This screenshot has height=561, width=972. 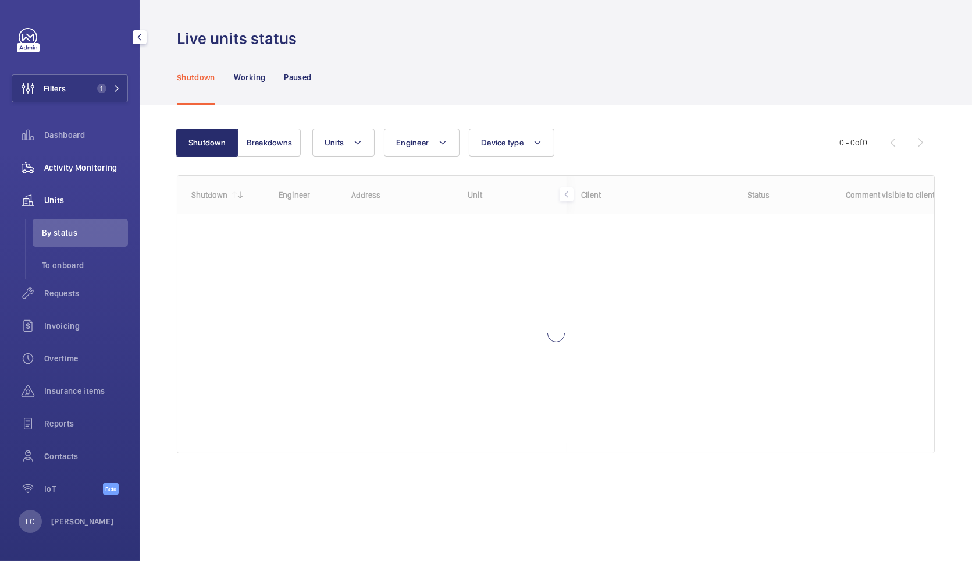 I want to click on span: To onboard, so click(x=85, y=265).